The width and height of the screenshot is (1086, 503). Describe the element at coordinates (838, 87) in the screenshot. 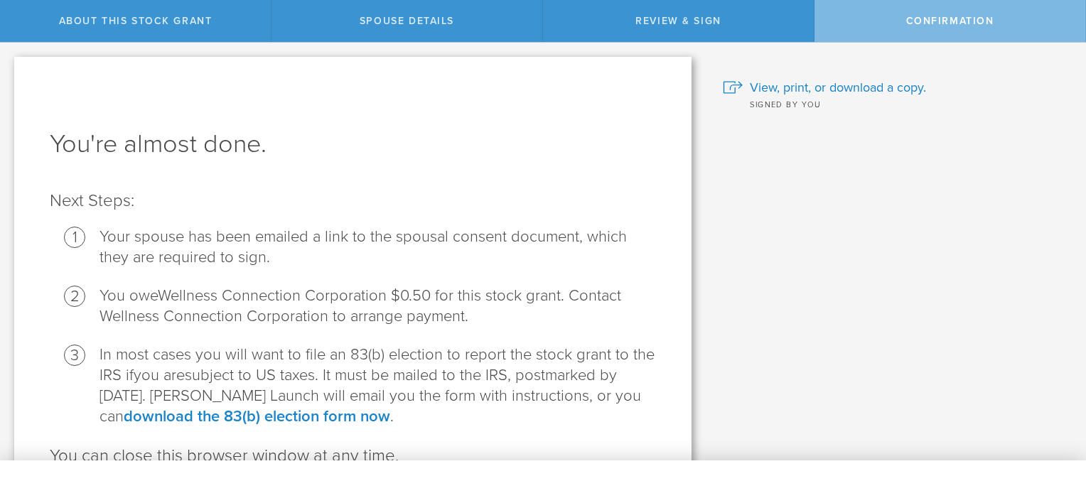

I see `span: View, print, or download a copy.` at that location.